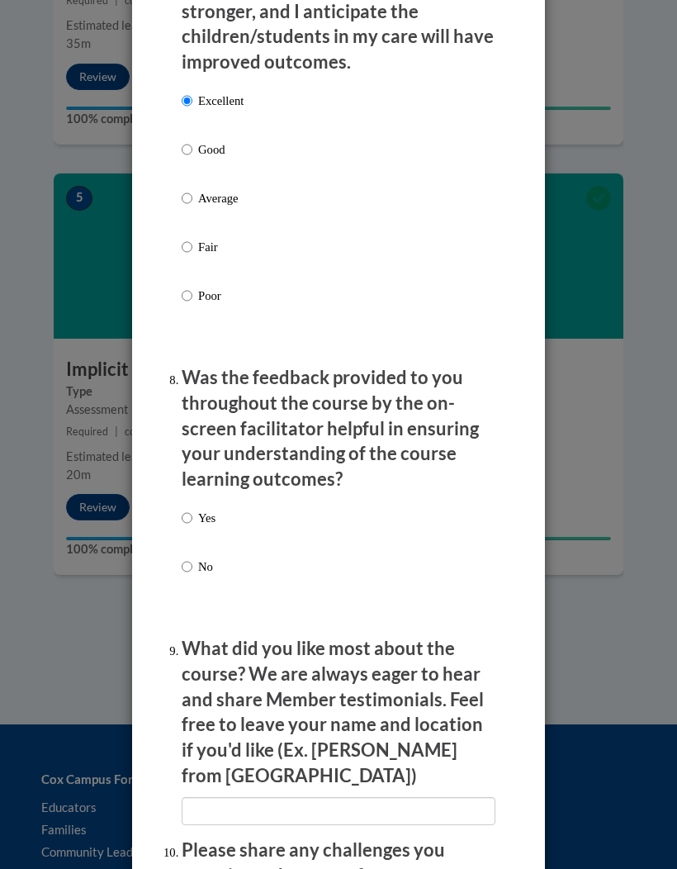 This screenshot has height=869, width=677. I want to click on input: Fair, so click(187, 247).